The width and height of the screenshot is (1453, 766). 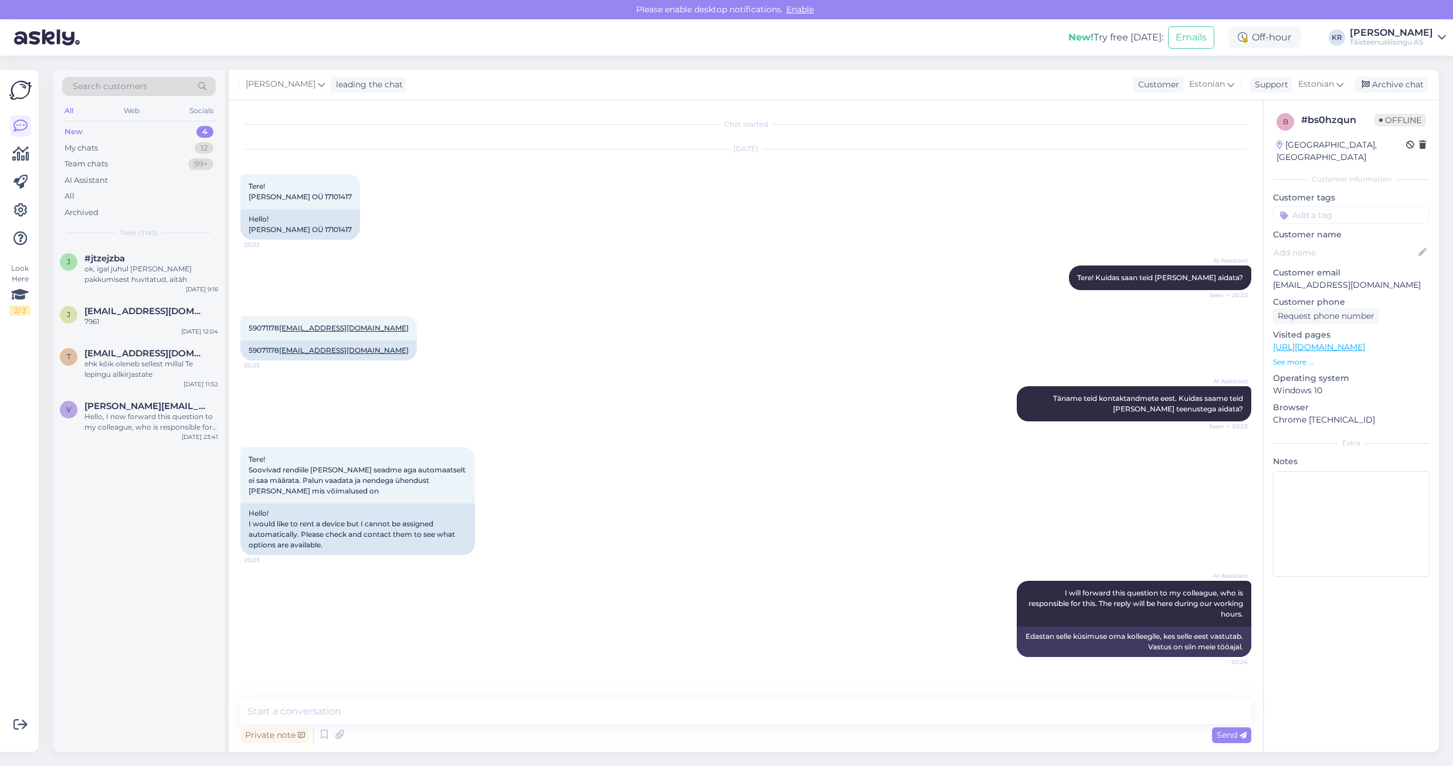 What do you see at coordinates (20, 311) in the screenshot?
I see `div: 2 / 3` at bounding box center [20, 311].